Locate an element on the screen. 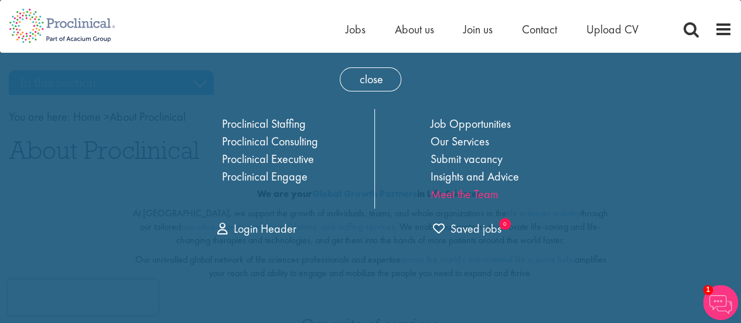  a: Submit vacancy is located at coordinates (466, 159).